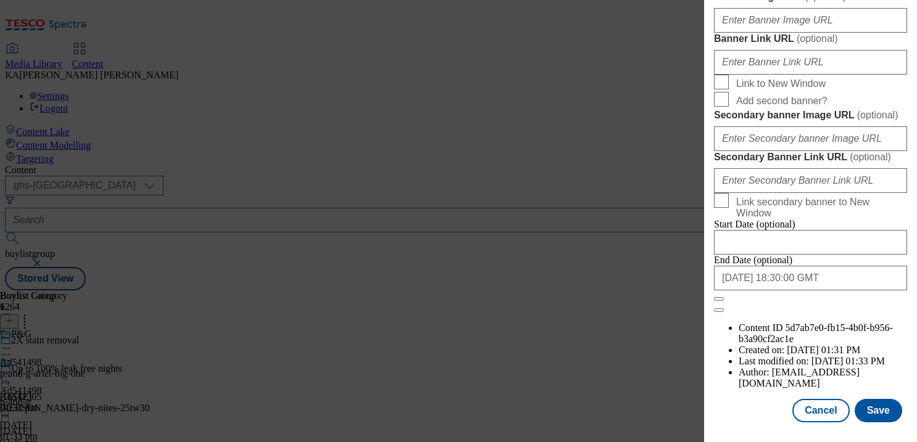  What do you see at coordinates (810, 139) in the screenshot?
I see `input: Enter Secondary banner Image URL` at bounding box center [810, 139].